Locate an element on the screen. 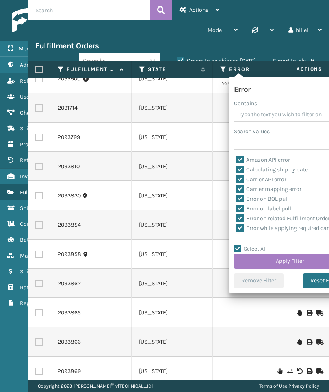 The image size is (329, 392). span: Mode is located at coordinates (214, 30).